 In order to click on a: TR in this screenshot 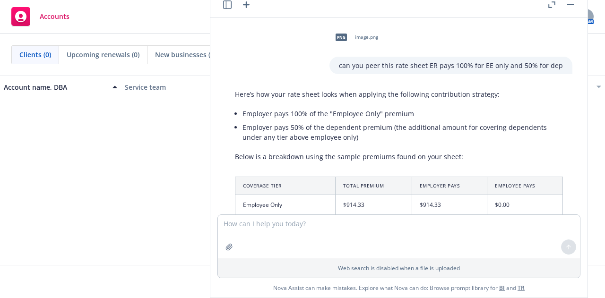, I will do `click(521, 288)`.